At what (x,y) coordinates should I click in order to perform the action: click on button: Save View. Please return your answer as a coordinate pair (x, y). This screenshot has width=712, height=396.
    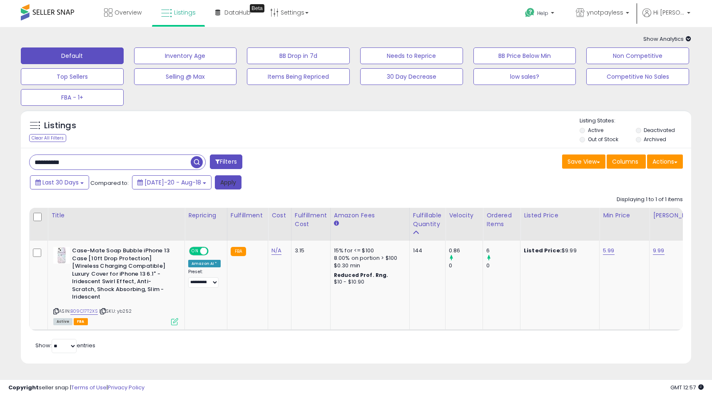
    Looking at the image, I should click on (584, 162).